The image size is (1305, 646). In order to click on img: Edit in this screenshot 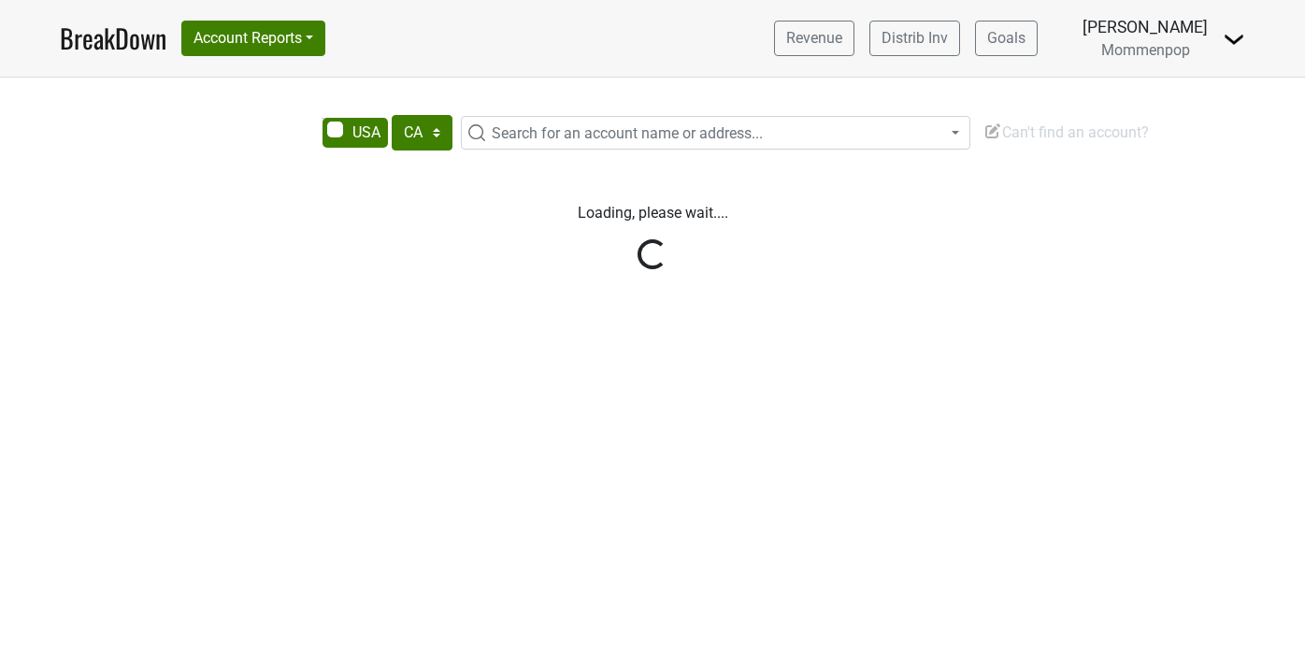, I will do `click(993, 131)`.